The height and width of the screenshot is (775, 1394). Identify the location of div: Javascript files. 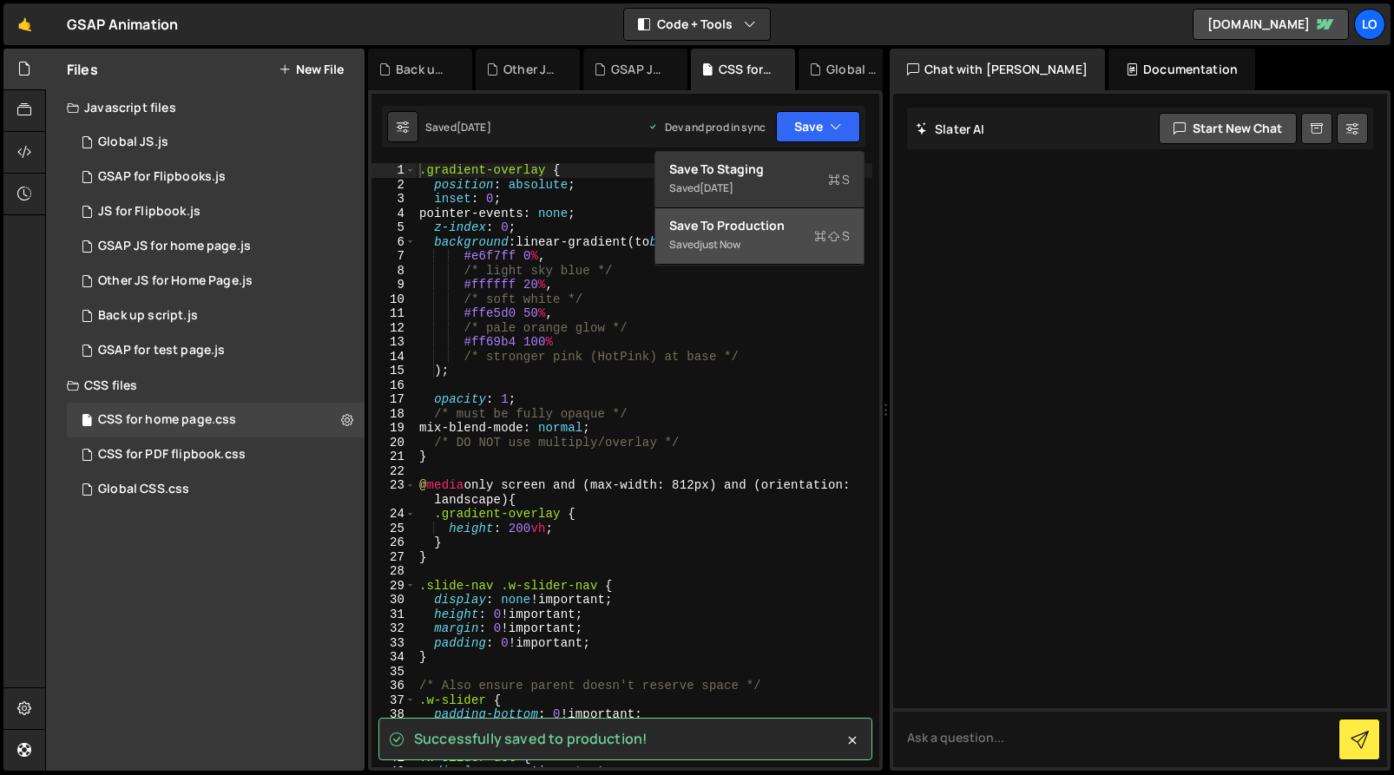
(205, 108).